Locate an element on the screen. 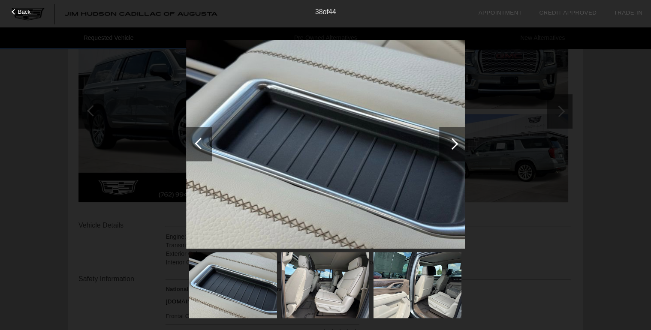 This screenshot has width=651, height=330. span: 38 is located at coordinates (319, 12).